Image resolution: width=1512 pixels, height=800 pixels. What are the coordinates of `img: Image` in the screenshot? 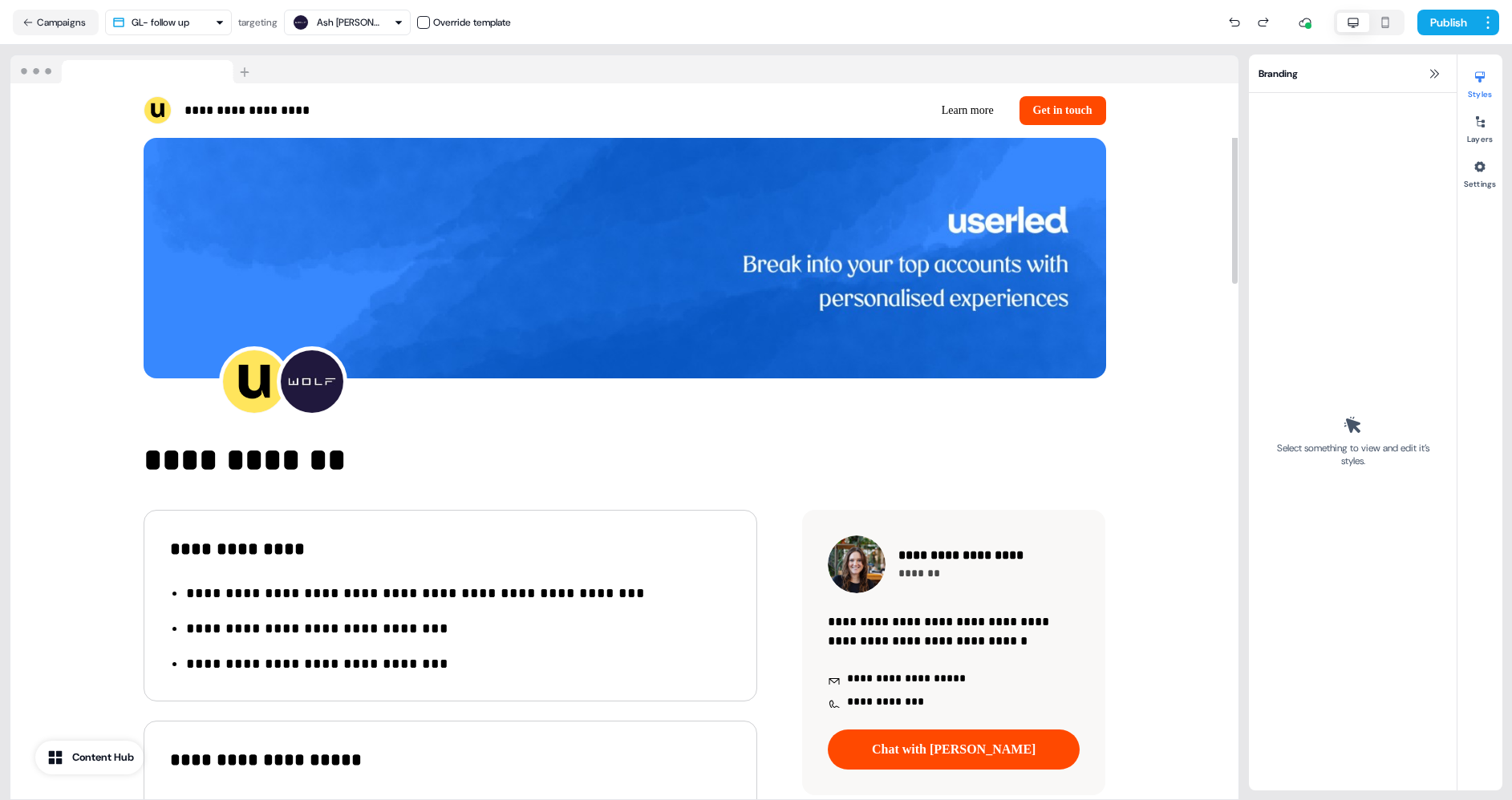 It's located at (625, 258).